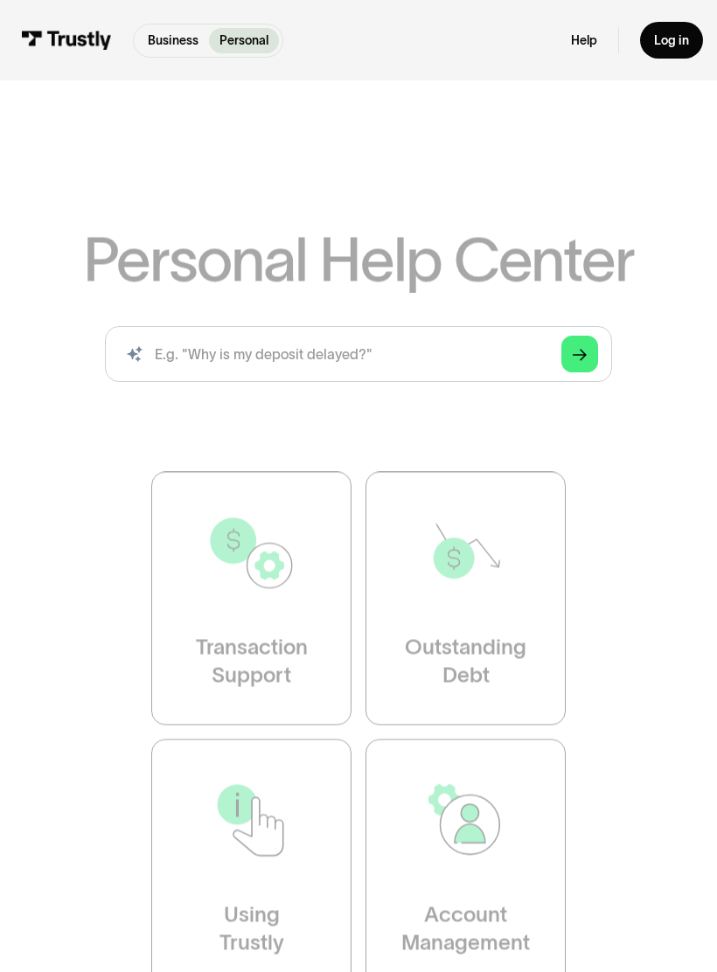 The height and width of the screenshot is (972, 717). I want to click on div: Outstanding Debt, so click(465, 662).